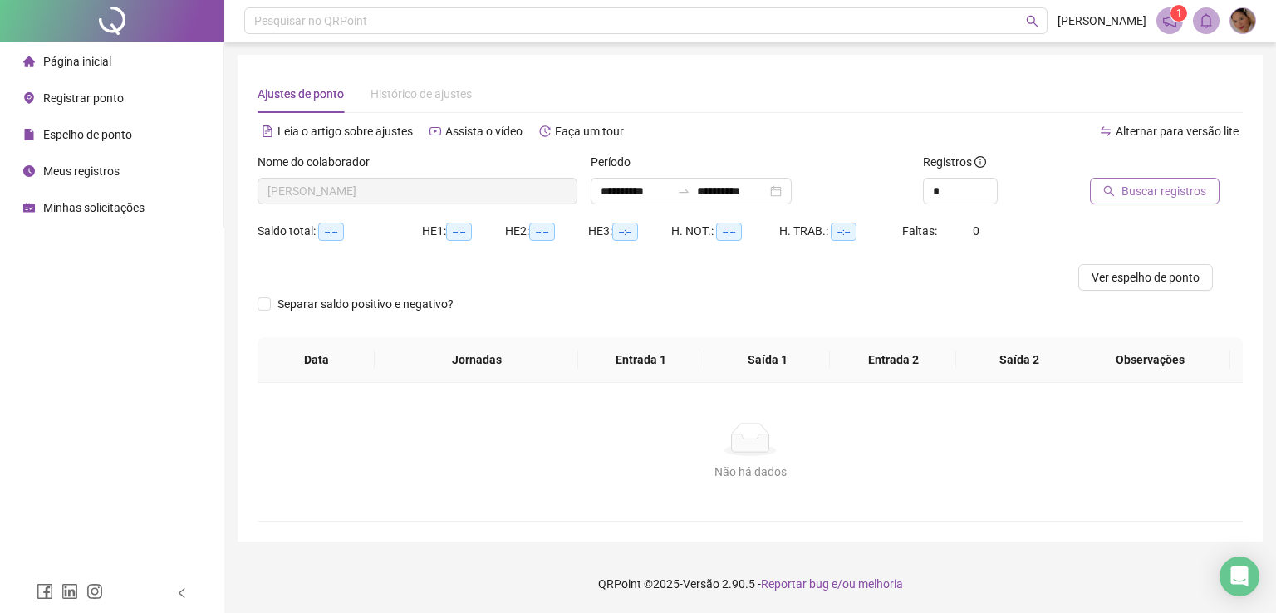 Image resolution: width=1276 pixels, height=613 pixels. Describe the element at coordinates (435, 131) in the screenshot. I see `span: youtube` at that location.